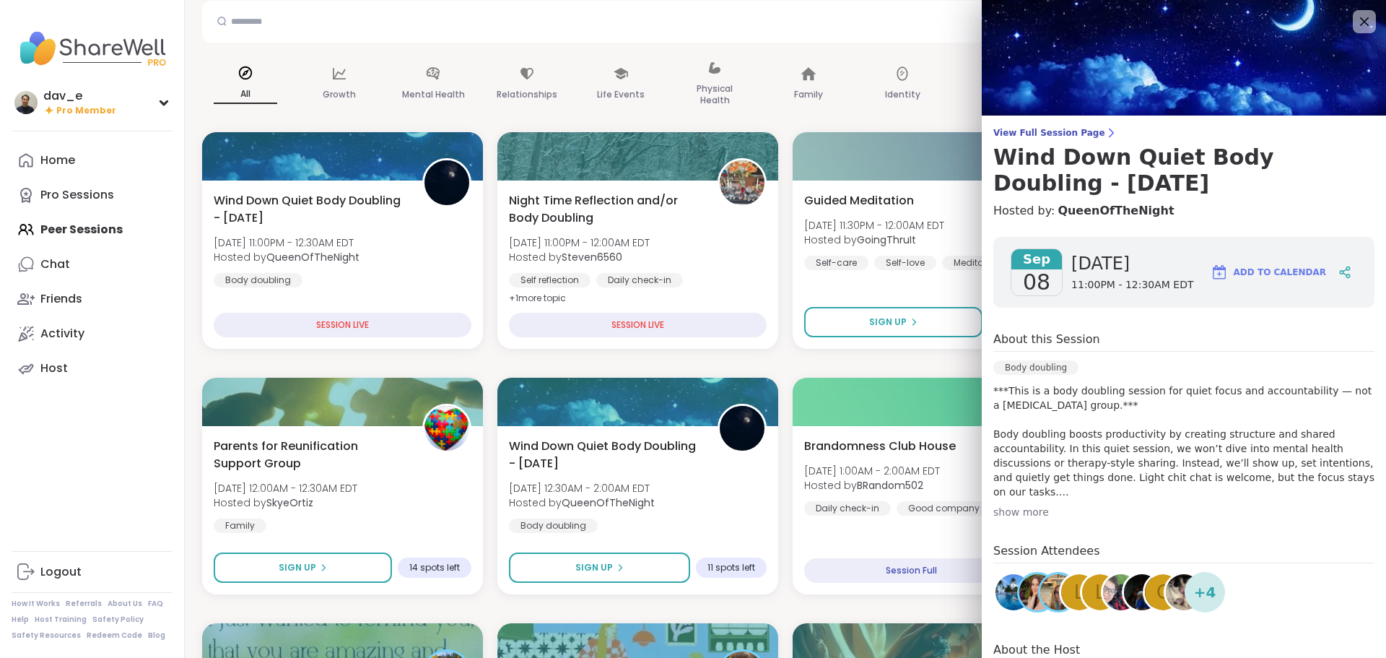 This screenshot has height=658, width=1386. What do you see at coordinates (84, 604) in the screenshot?
I see `a: Referrals` at bounding box center [84, 604].